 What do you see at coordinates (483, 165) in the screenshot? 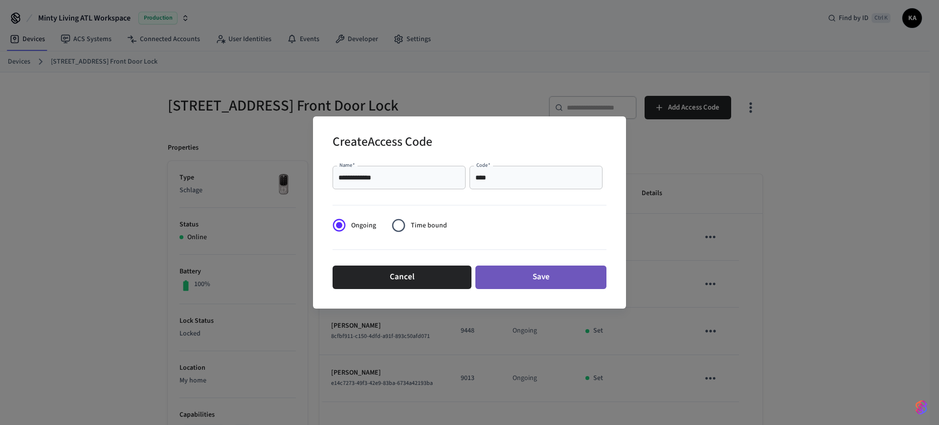
I see `label: Code` at bounding box center [483, 165].